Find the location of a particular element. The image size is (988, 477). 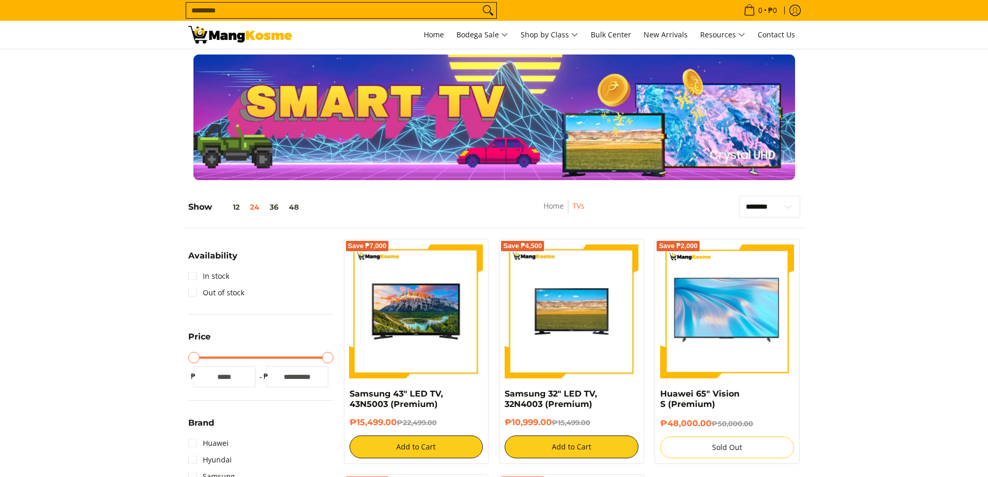

span: Brand is located at coordinates (201, 423).